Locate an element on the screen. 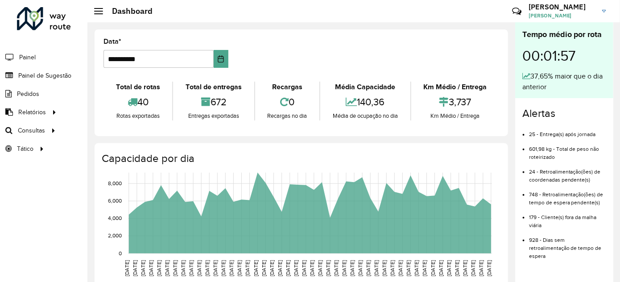 The height and width of the screenshot is (282, 620). div: 140,36 is located at coordinates (365, 102).